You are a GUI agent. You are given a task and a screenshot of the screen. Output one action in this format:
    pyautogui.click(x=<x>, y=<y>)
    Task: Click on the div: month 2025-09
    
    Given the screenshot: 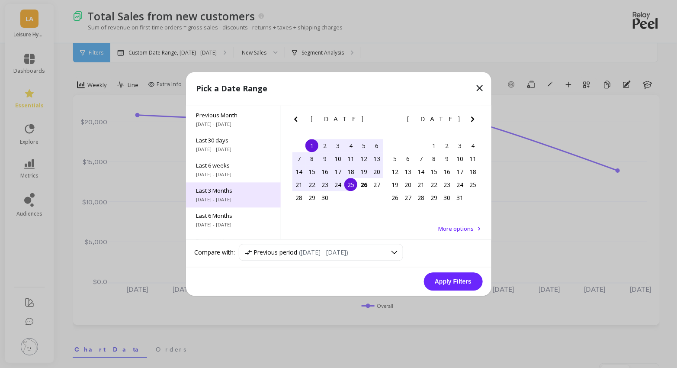 What is the action you would take?
    pyautogui.click(x=338, y=172)
    